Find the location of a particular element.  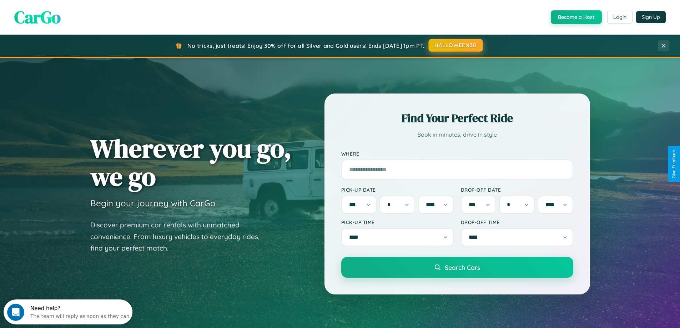

label: Pick-up Time is located at coordinates (397, 222).